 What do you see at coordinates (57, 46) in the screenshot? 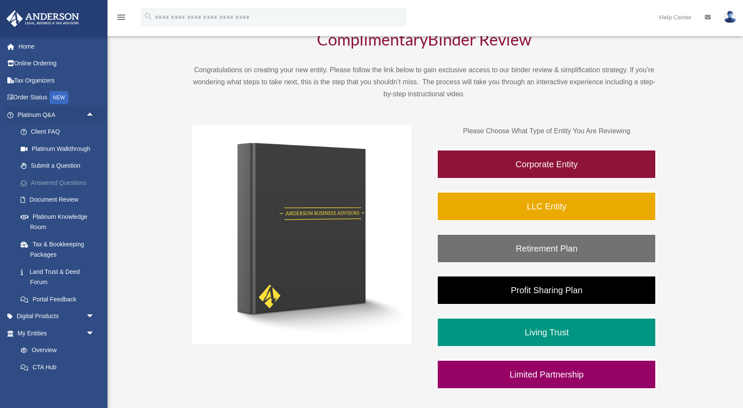
I see `a: Home` at bounding box center [57, 46].